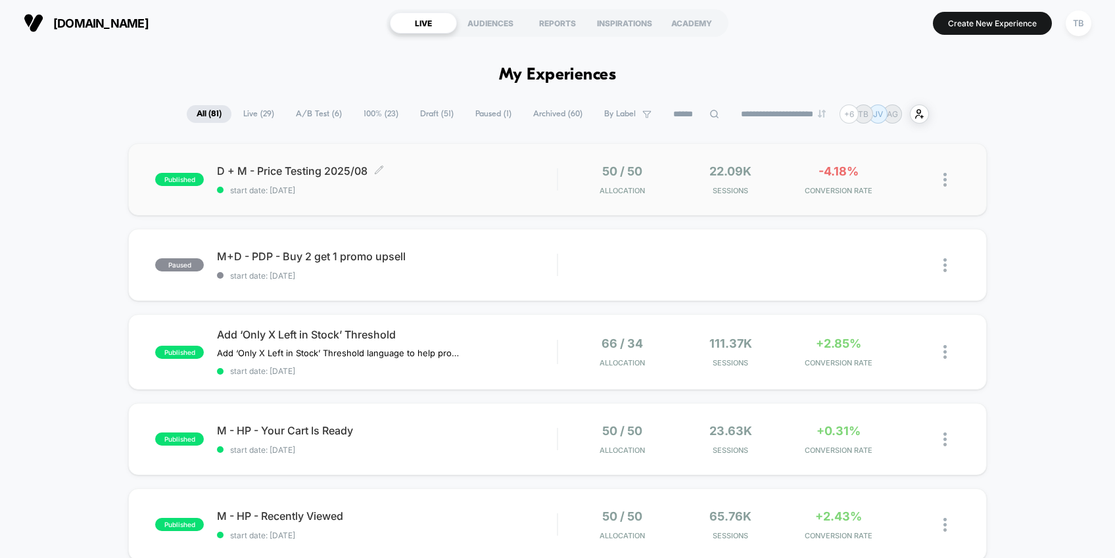 This screenshot has width=1115, height=558. Describe the element at coordinates (822, 114) in the screenshot. I see `img: end` at that location.